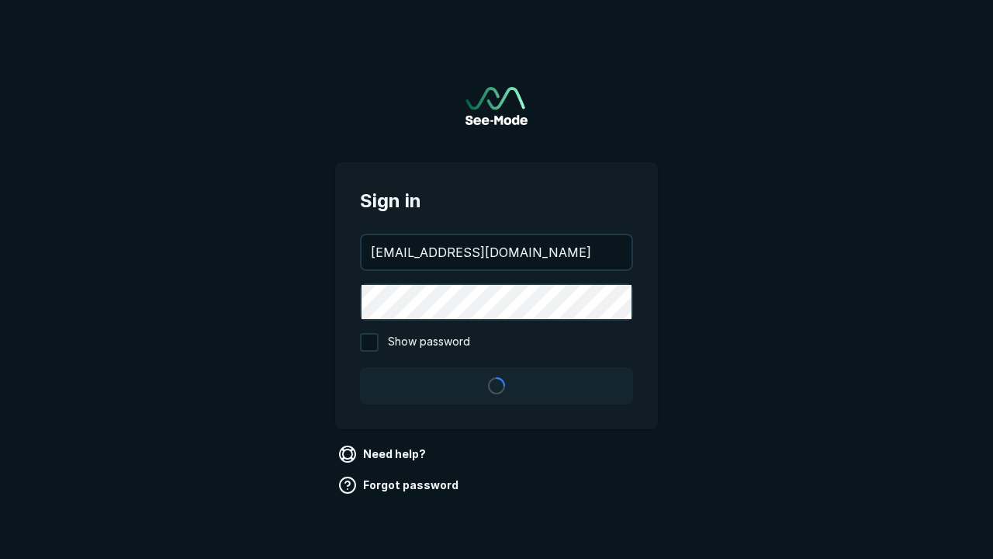 Image resolution: width=993 pixels, height=559 pixels. What do you see at coordinates (383, 454) in the screenshot?
I see `a: Need help?` at bounding box center [383, 454].